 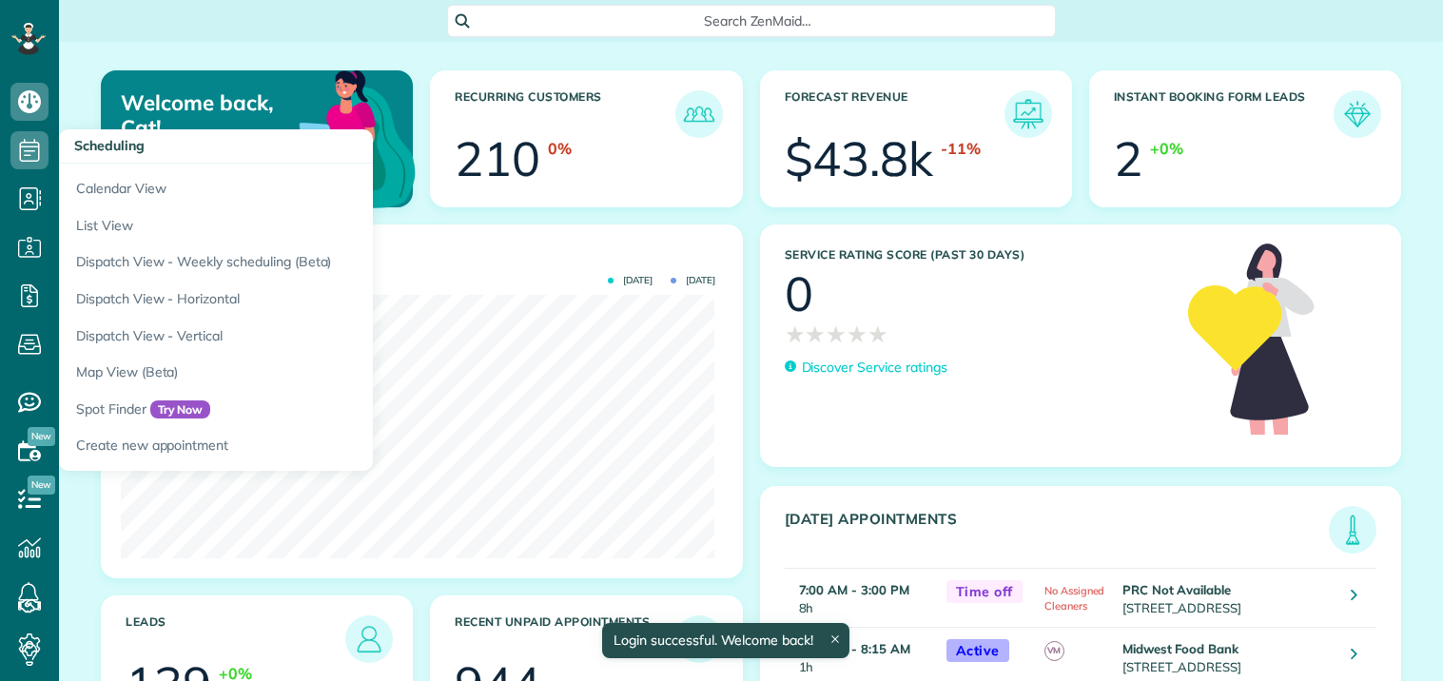 What do you see at coordinates (1177, 590) in the screenshot?
I see `strong: PRC Not Available` at bounding box center [1177, 590].